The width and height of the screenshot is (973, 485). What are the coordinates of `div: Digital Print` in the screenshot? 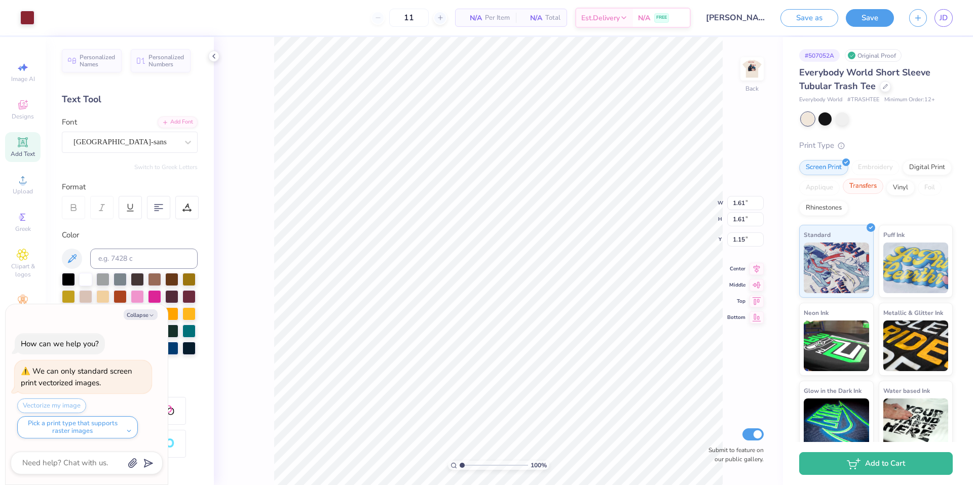 It's located at (926, 168).